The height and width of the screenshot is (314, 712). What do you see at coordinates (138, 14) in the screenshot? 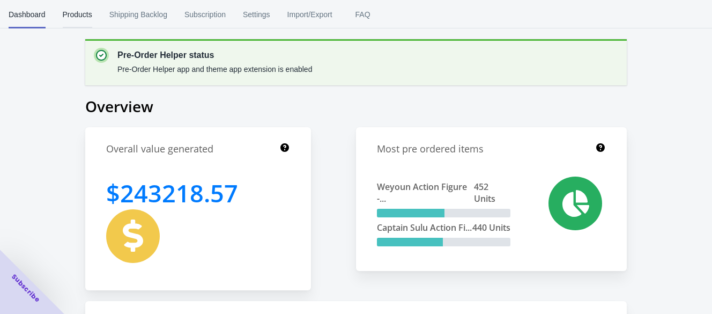
I see `span: Shipping Backlog` at bounding box center [138, 14].